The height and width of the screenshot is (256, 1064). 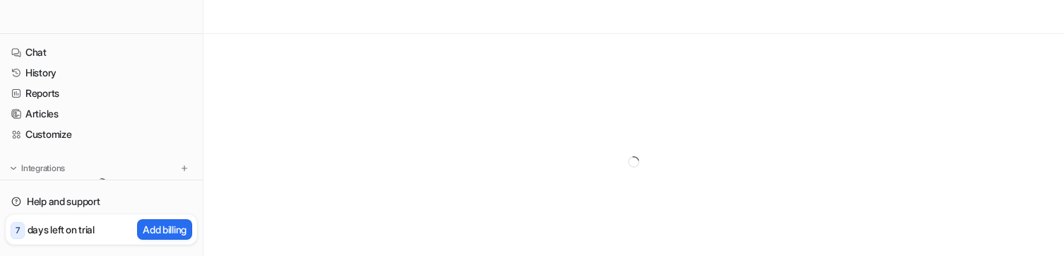 I want to click on p: 7, so click(x=18, y=230).